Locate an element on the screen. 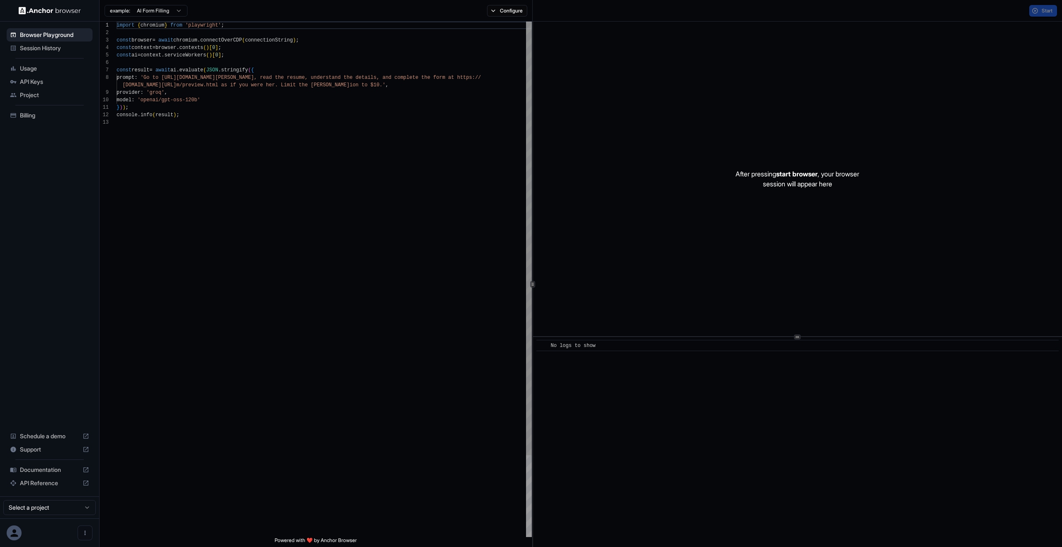 The width and height of the screenshot is (1062, 547). div: 13 is located at coordinates (104, 122).